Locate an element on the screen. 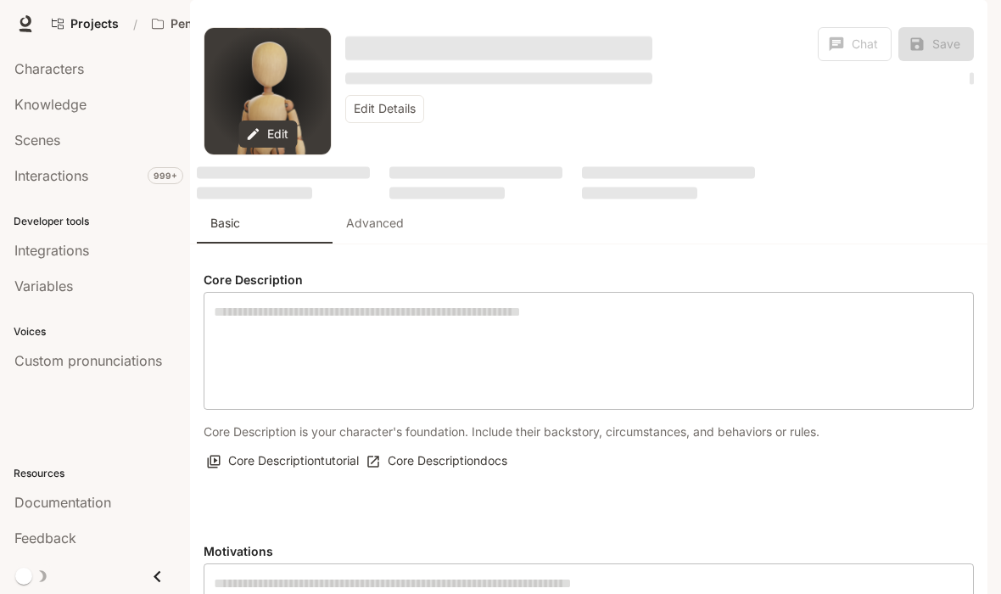 Image resolution: width=1001 pixels, height=594 pixels. p: Pen Pals [Production] is located at coordinates (218, 24).